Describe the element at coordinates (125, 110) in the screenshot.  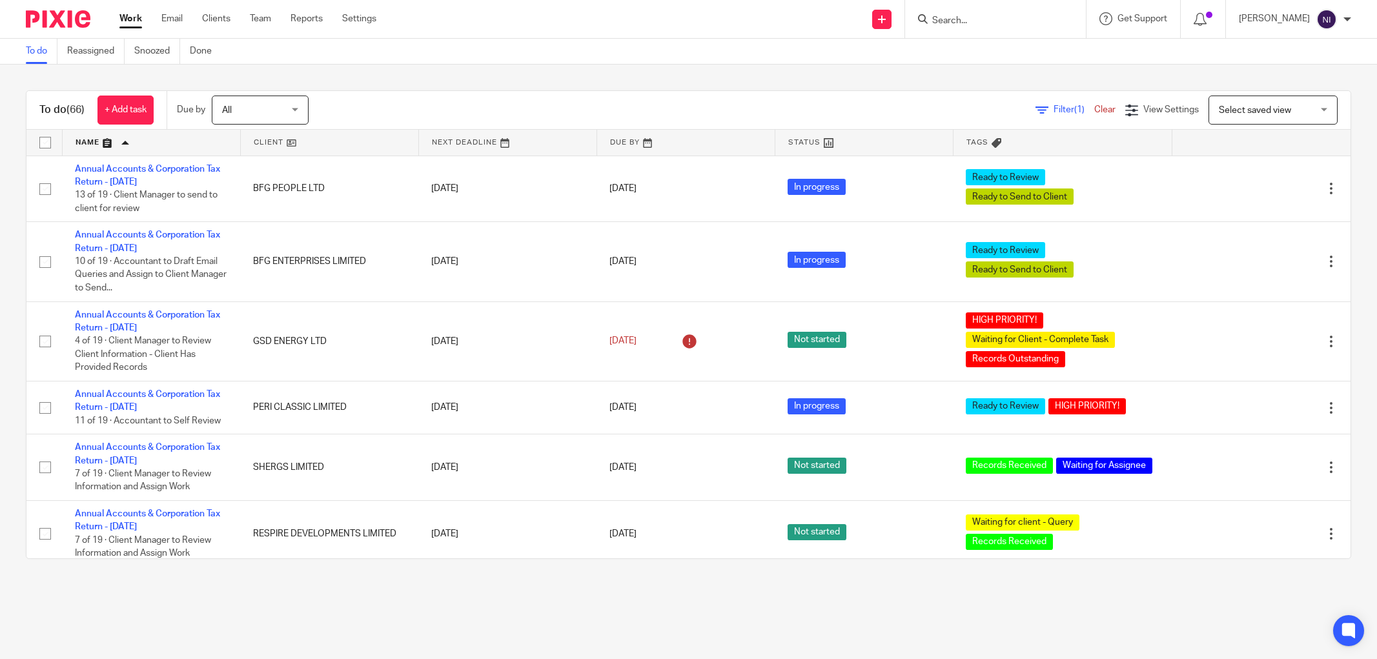
I see `a: + Add task` at that location.